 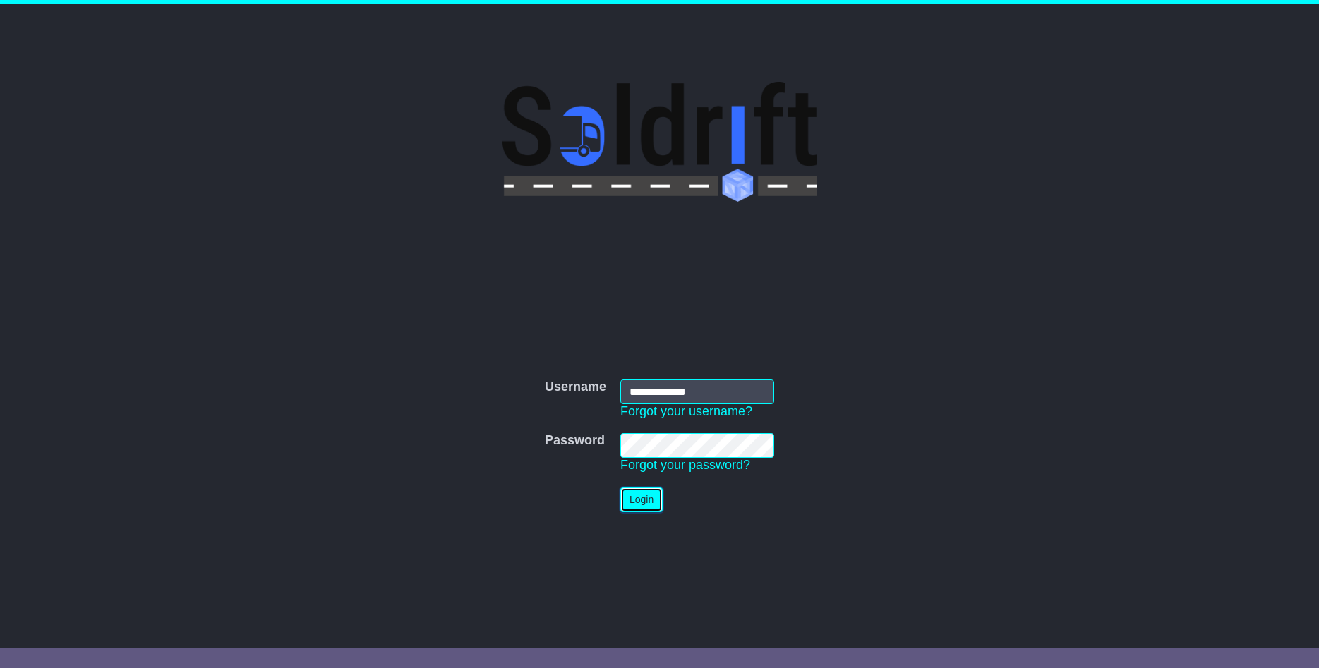 What do you see at coordinates (686, 411) in the screenshot?
I see `a: Forgot your username?` at bounding box center [686, 411].